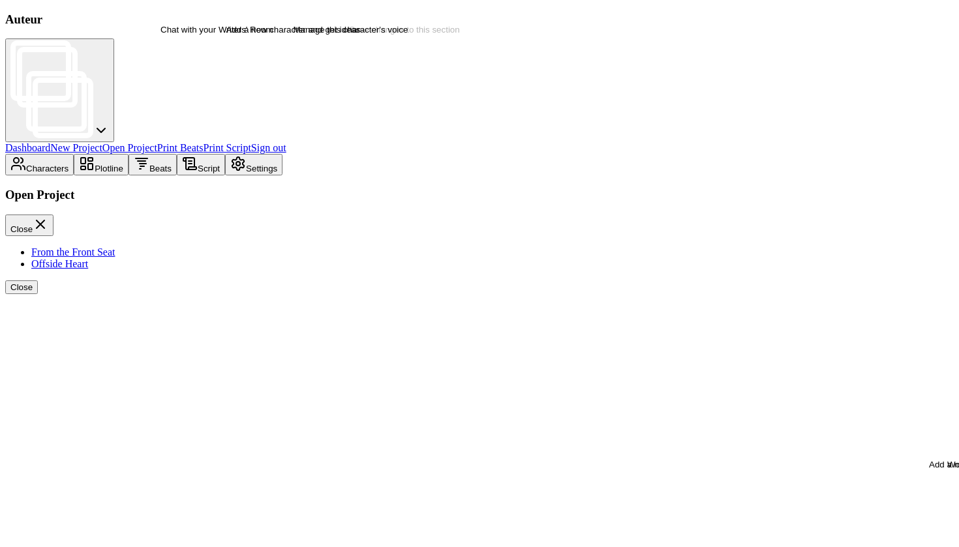 Image resolution: width=959 pixels, height=547 pixels. I want to click on a: Sign out, so click(269, 147).